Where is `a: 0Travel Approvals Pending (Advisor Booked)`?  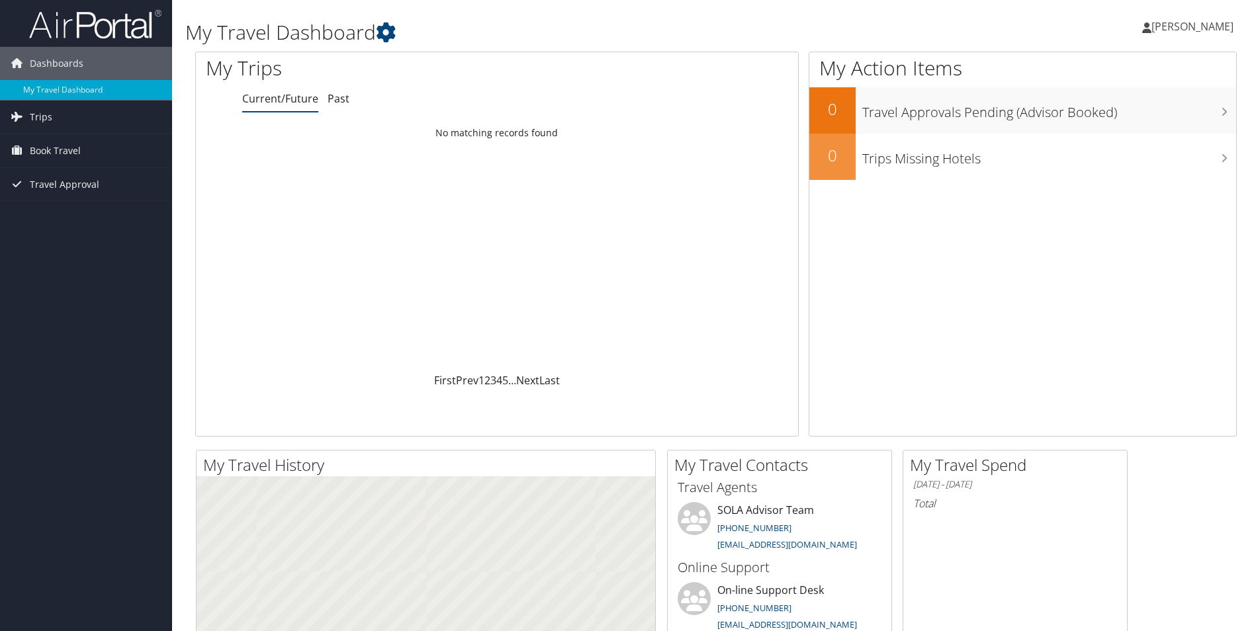
a: 0Travel Approvals Pending (Advisor Booked) is located at coordinates (1022, 111).